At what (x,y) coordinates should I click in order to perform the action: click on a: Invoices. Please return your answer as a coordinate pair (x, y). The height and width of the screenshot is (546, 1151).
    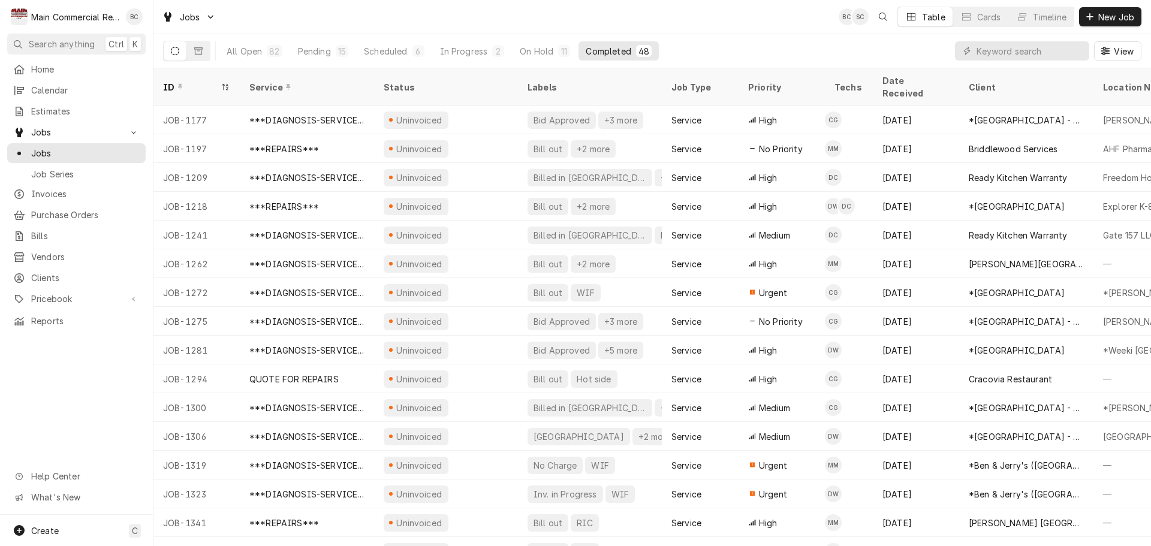
    Looking at the image, I should click on (76, 194).